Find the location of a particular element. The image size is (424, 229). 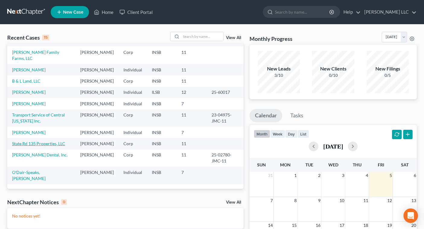

span: 20 is located at coordinates (414, 225).